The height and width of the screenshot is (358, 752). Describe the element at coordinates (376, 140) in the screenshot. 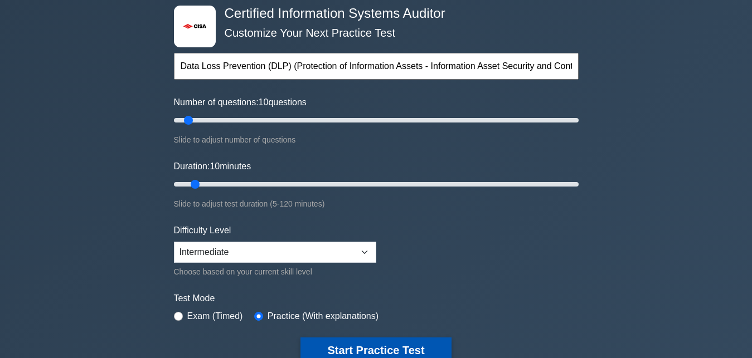

I see `div: Slide to adjust number of questions` at that location.